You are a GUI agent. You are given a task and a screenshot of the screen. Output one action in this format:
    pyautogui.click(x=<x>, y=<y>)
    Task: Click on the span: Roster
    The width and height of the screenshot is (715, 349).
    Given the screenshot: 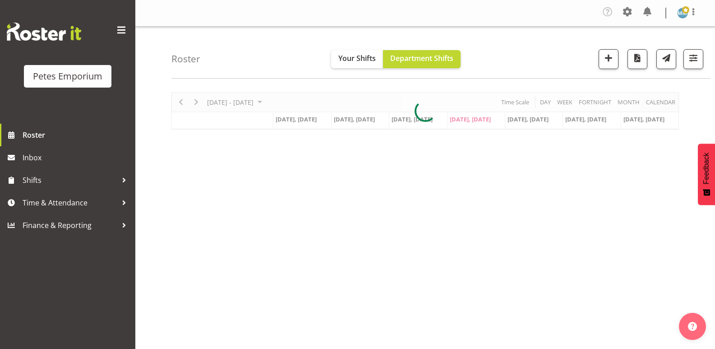 What is the action you would take?
    pyautogui.click(x=77, y=135)
    